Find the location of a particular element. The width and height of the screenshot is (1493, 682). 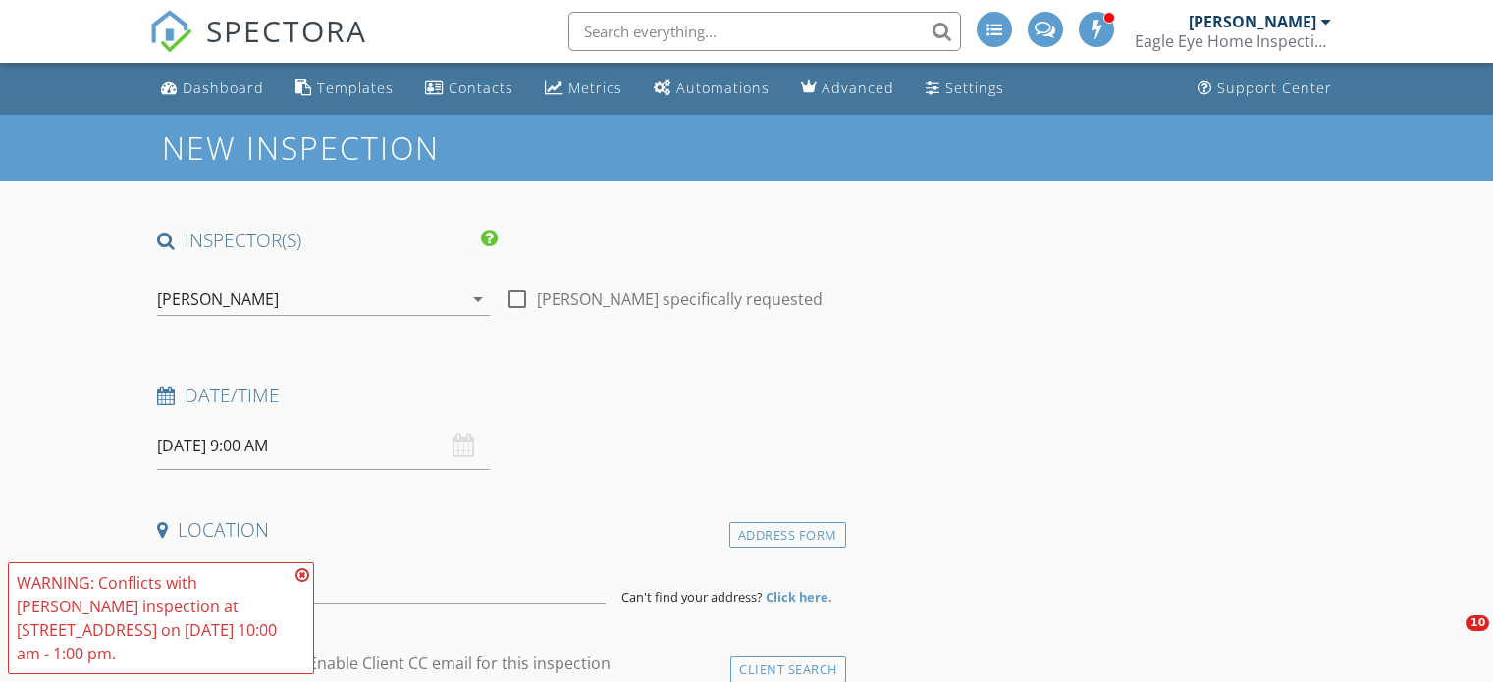

img: The Best Home Inspection Software - Spectora is located at coordinates (171, 31).